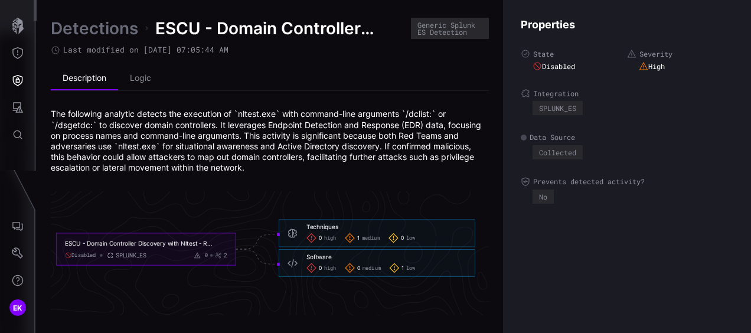 Image resolution: width=751 pixels, height=333 pixels. I want to click on li: Logic, so click(140, 79).